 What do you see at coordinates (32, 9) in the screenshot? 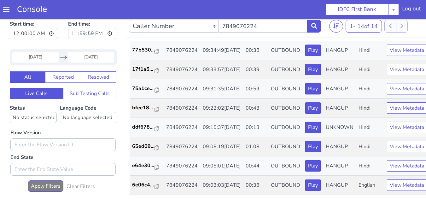
I see `a: Console` at bounding box center [32, 9].